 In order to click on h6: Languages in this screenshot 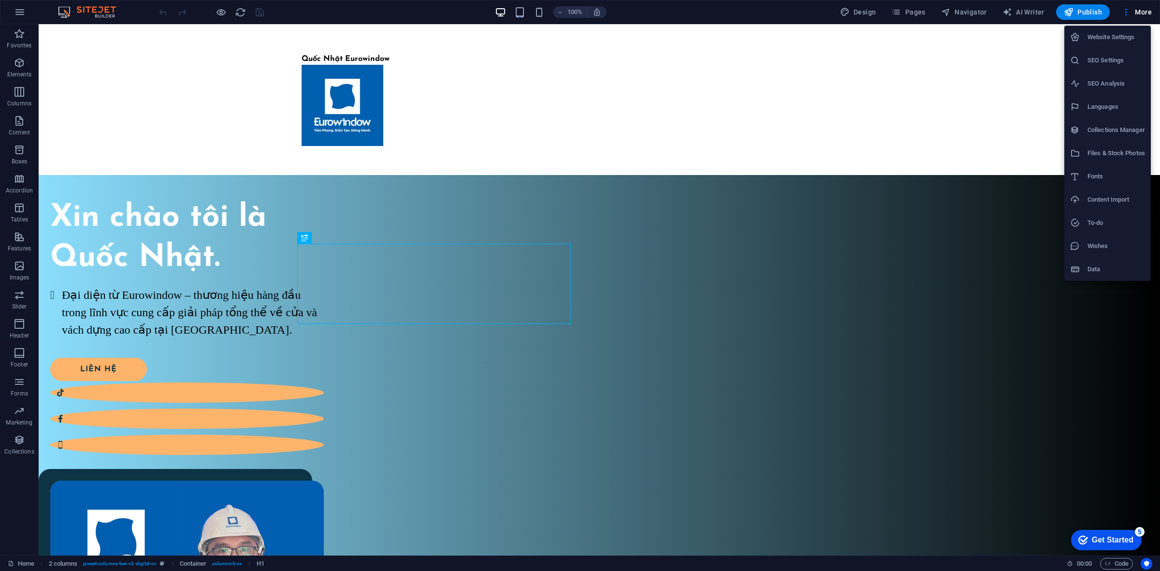, I will do `click(1116, 107)`.